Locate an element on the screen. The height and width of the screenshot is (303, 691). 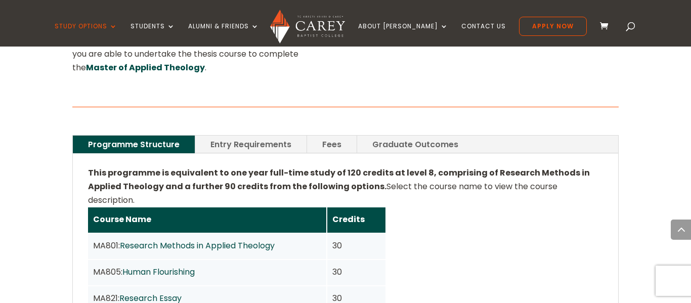
a: Graduate Outcomes is located at coordinates (415, 144).